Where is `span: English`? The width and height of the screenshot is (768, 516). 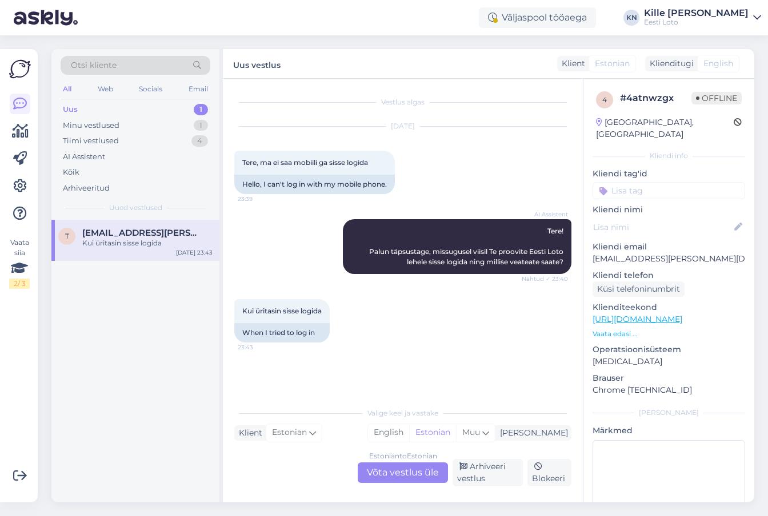
span: English is located at coordinates (718, 63).